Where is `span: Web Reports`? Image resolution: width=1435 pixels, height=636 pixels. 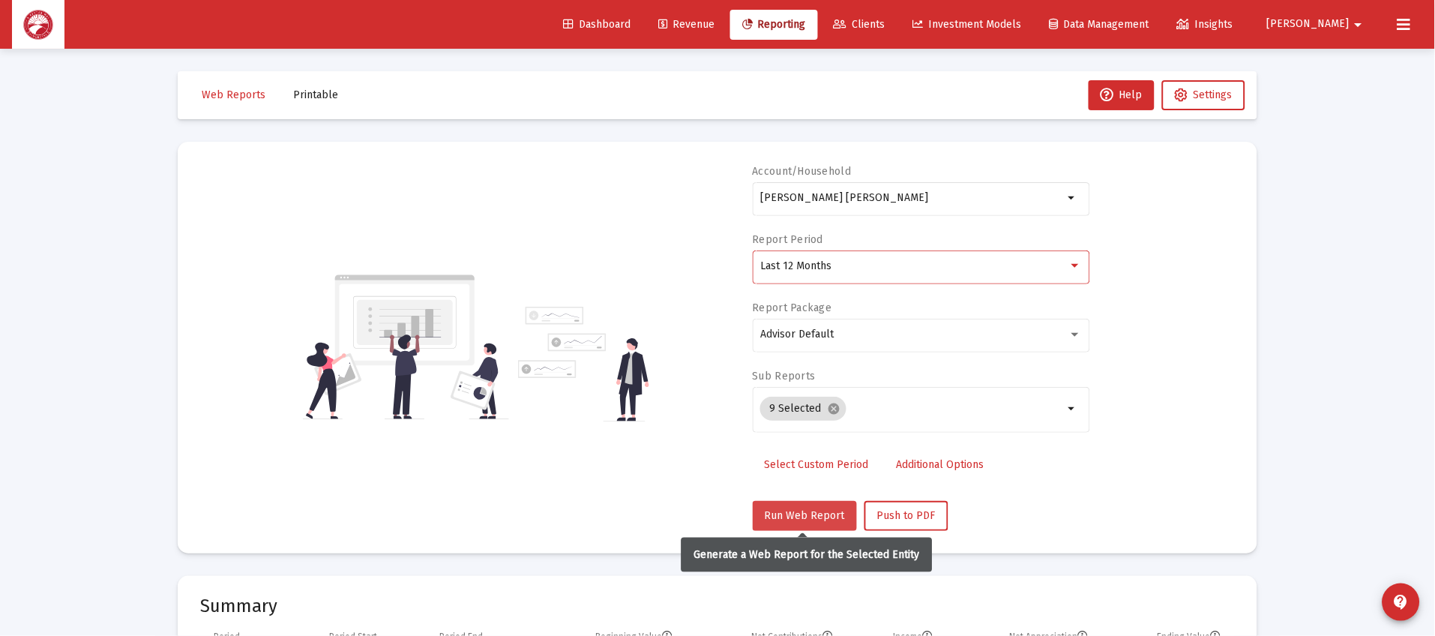
span: Web Reports is located at coordinates (233, 94).